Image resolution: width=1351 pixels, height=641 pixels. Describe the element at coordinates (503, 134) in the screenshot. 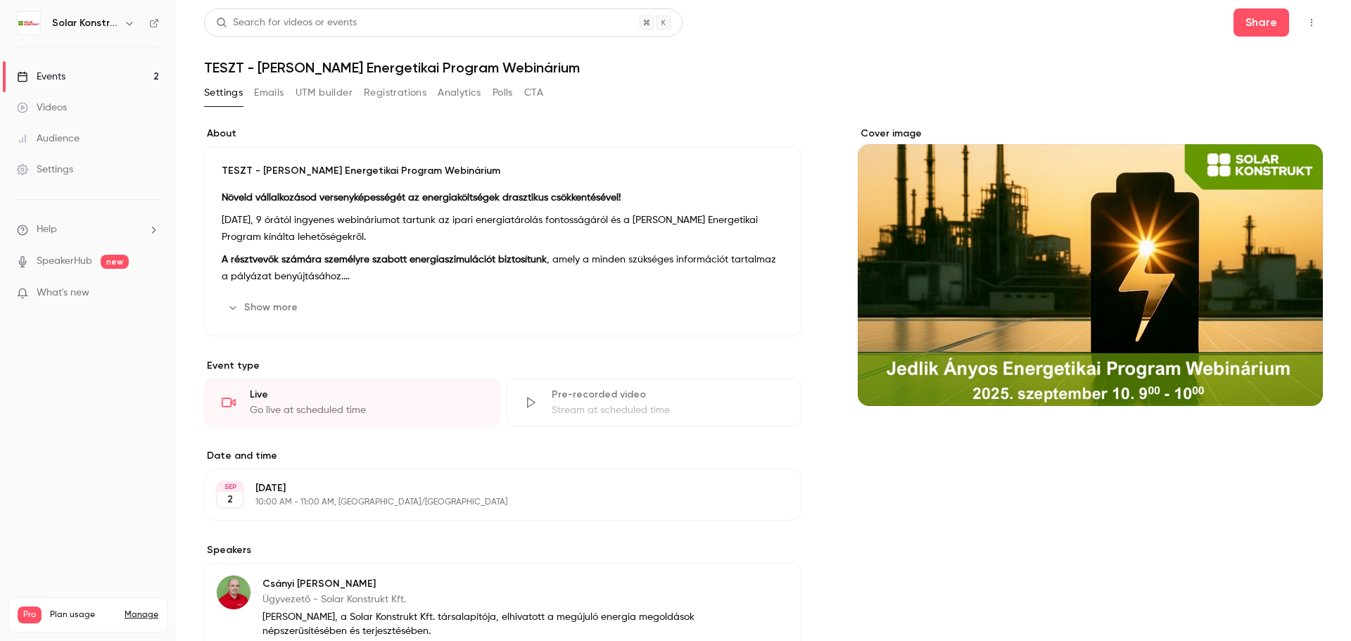

I see `label: About` at that location.